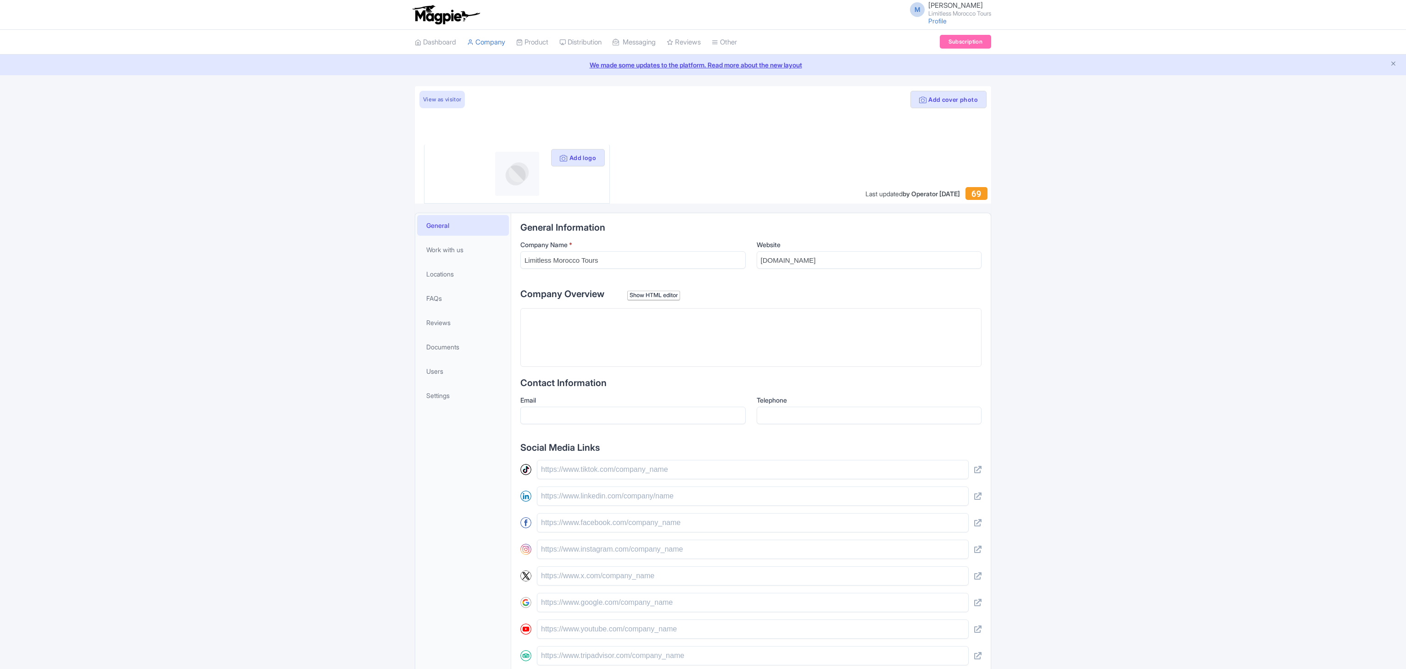  What do you see at coordinates (434, 298) in the screenshot?
I see `span: FAQs` at bounding box center [434, 298].